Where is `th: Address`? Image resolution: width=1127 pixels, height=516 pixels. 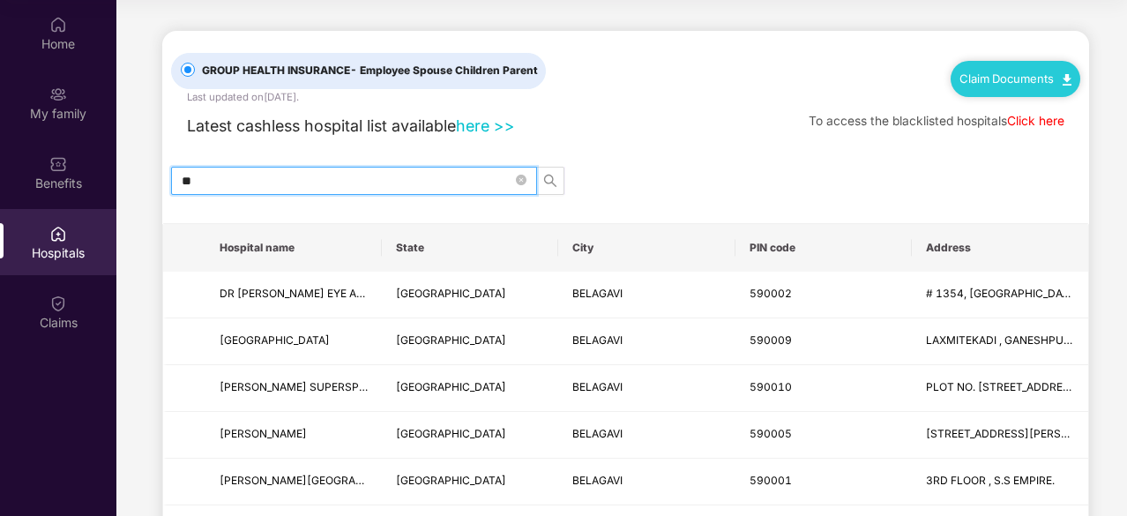
th: Address is located at coordinates (1000, 248).